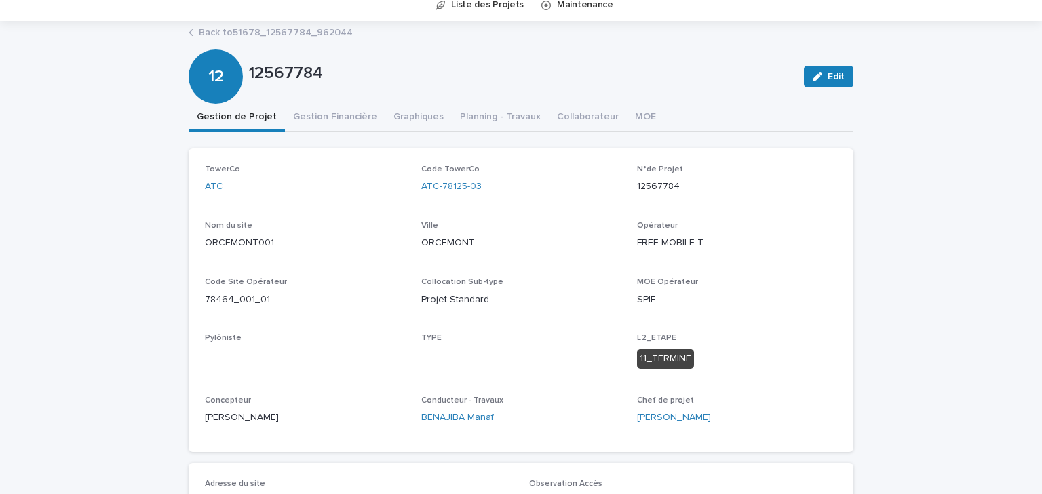 The image size is (1042, 494). Describe the element at coordinates (429, 226) in the screenshot. I see `span: Ville` at that location.